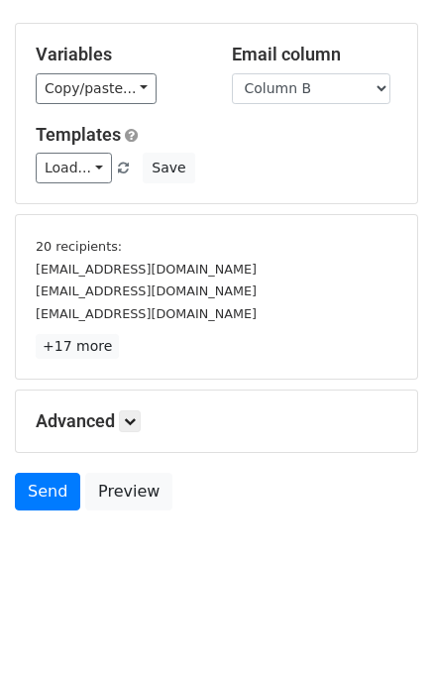 The image size is (433, 676). What do you see at coordinates (48, 491) in the screenshot?
I see `a: Send` at bounding box center [48, 491].